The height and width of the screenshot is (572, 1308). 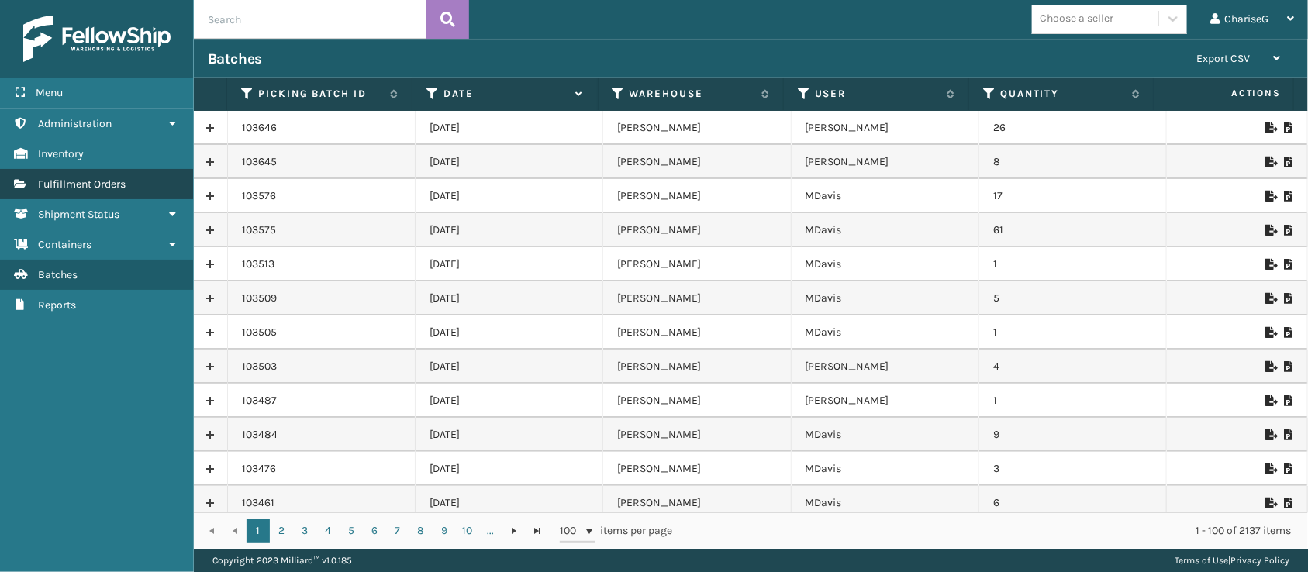 What do you see at coordinates (1073, 128) in the screenshot?
I see `td: 26` at bounding box center [1073, 128].